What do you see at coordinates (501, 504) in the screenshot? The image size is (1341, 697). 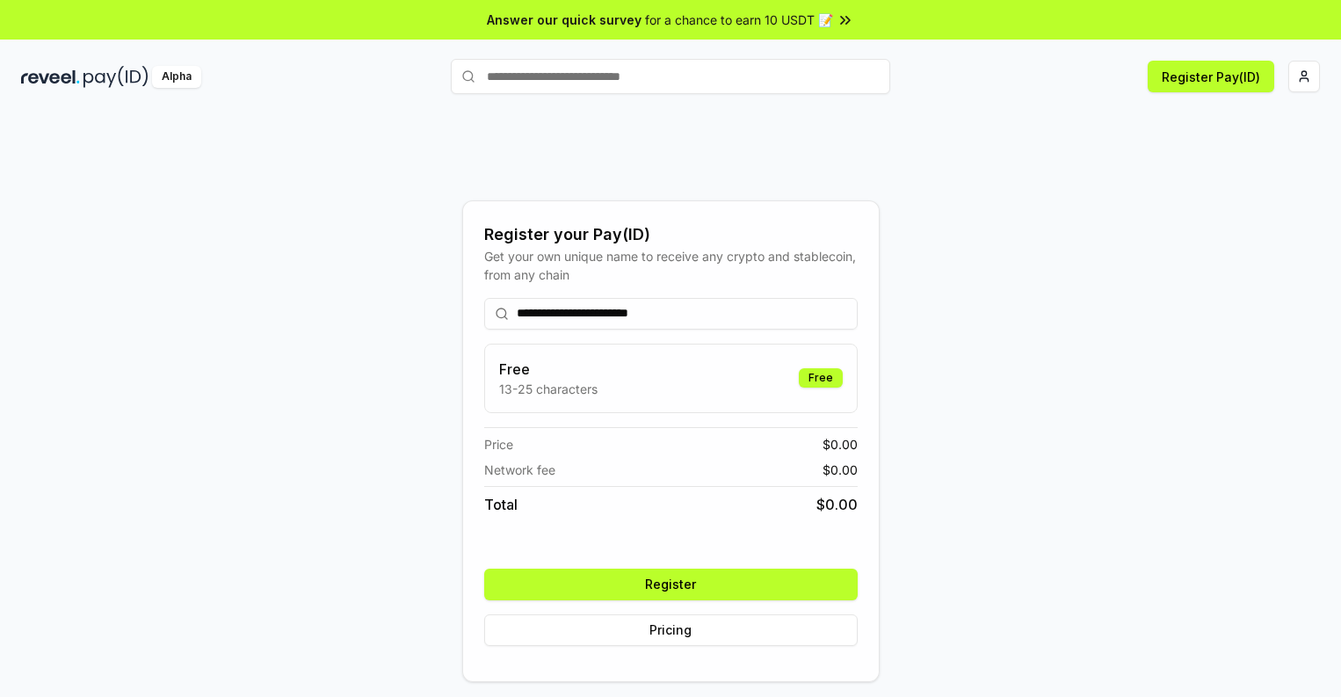 I see `span: Total` at bounding box center [501, 504].